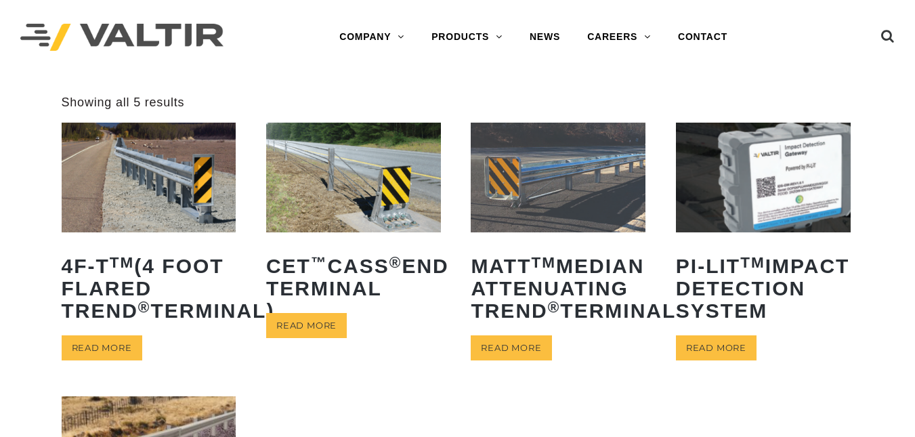  I want to click on a: Read more about “4F-TTM (4 Foot Flared TREND® Terminal)”, so click(102, 347).